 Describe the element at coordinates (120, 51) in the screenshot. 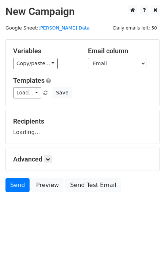

I see `h5: Email column` at that location.